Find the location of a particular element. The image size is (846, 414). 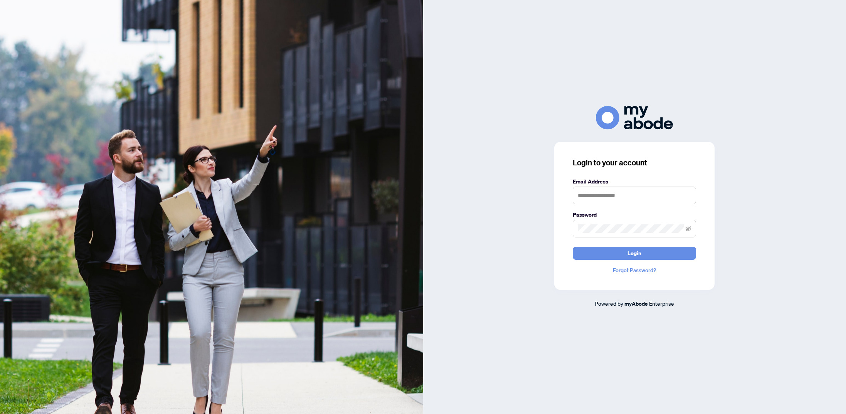

button: Login is located at coordinates (634, 253).